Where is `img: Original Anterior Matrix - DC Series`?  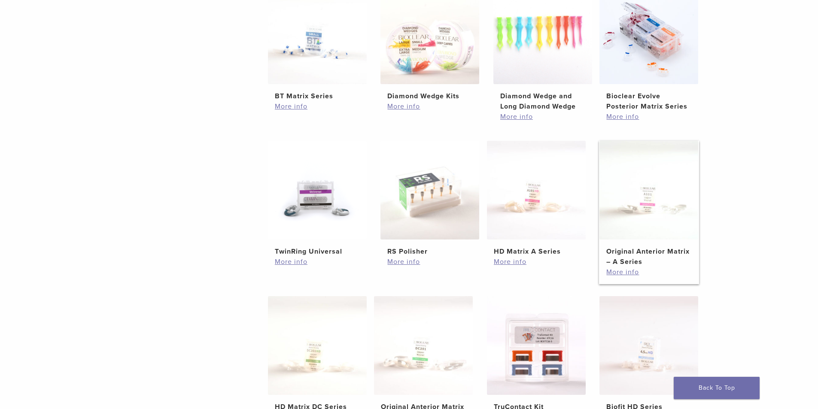 img: Original Anterior Matrix - DC Series is located at coordinates (423, 346).